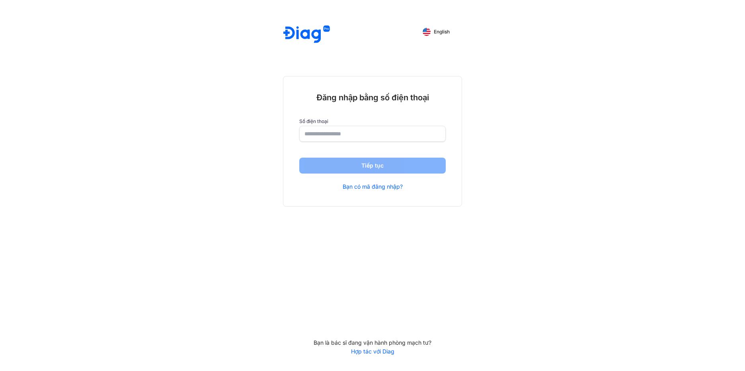 The height and width of the screenshot is (371, 745). Describe the element at coordinates (372, 187) in the screenshot. I see `a: Bạn có mã đăng nhập?` at that location.